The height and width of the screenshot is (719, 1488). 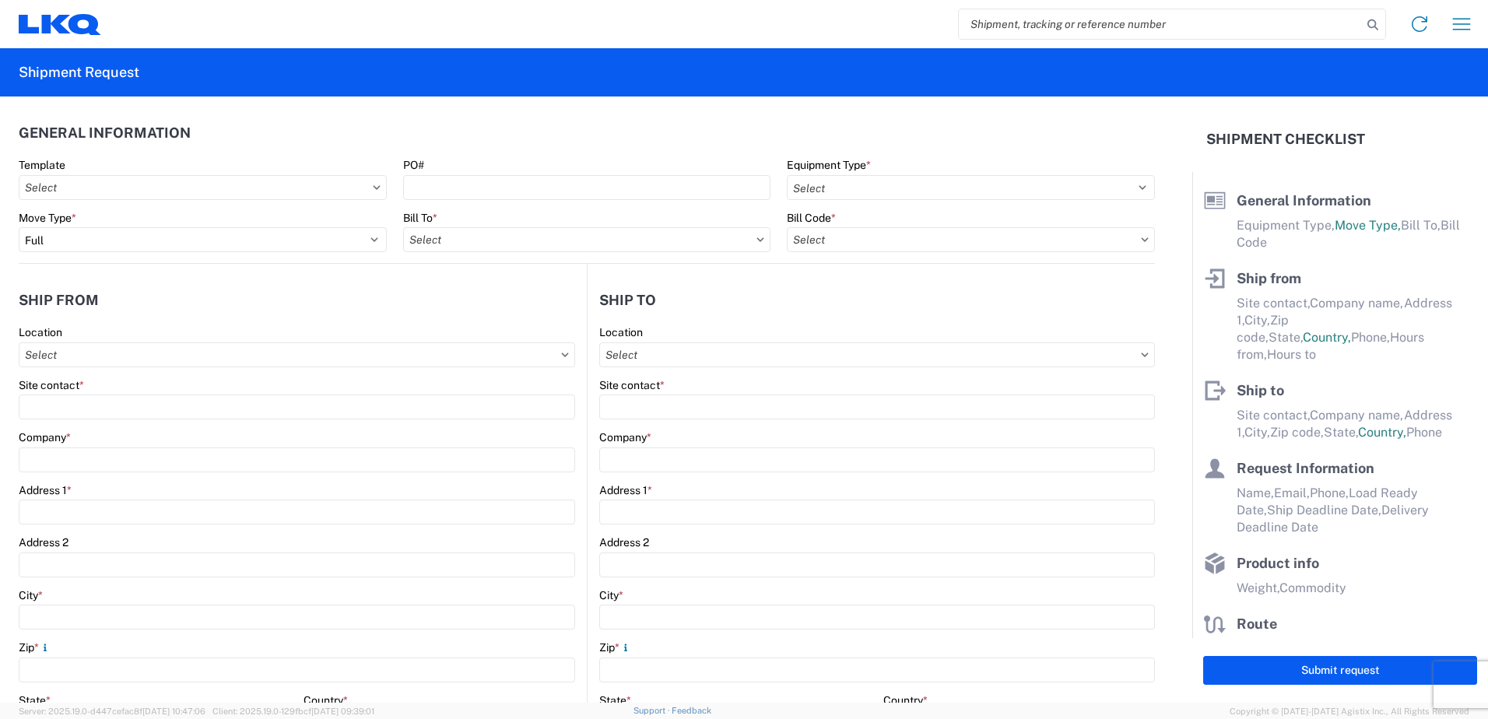 What do you see at coordinates (691, 710) in the screenshot?
I see `a: Feedback` at bounding box center [691, 710].